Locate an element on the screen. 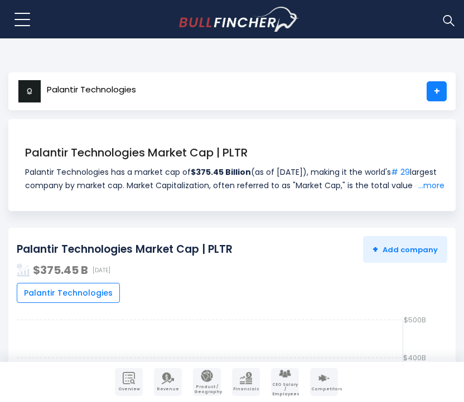 This screenshot has height=402, width=464. a: Go to homepage is located at coordinates (239, 20).